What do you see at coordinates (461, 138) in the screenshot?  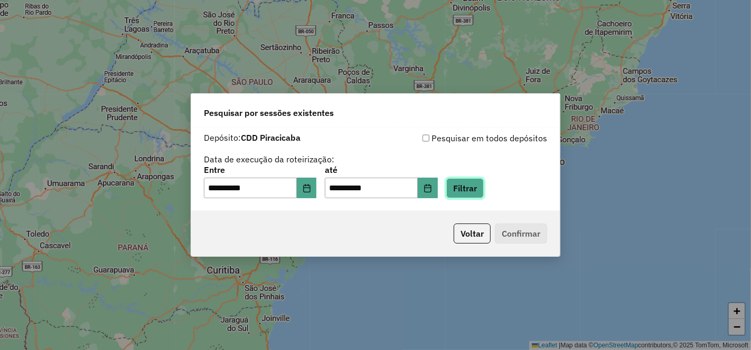 I see `div: Pesquisar em todos depósitos` at bounding box center [461, 138].